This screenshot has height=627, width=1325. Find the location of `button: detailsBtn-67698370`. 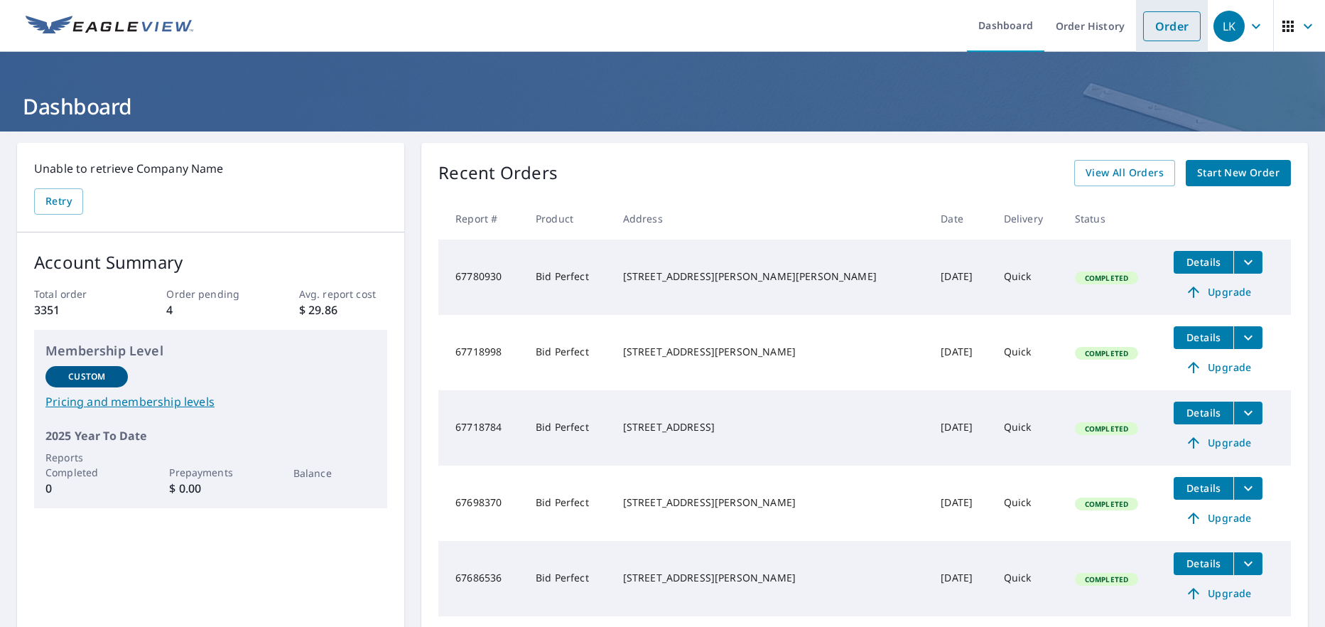

button: detailsBtn-67698370 is located at coordinates (1203, 488).